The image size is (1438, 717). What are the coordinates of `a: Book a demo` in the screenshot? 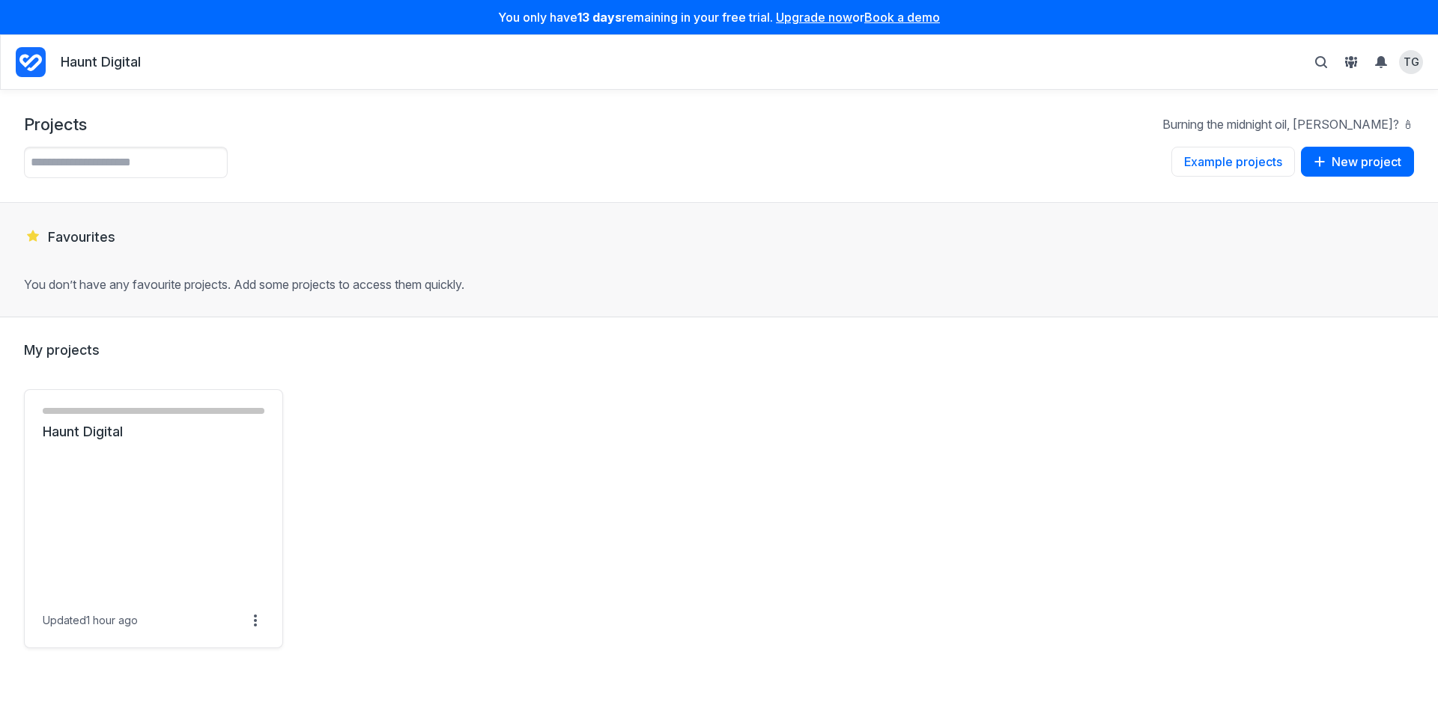 It's located at (901, 17).